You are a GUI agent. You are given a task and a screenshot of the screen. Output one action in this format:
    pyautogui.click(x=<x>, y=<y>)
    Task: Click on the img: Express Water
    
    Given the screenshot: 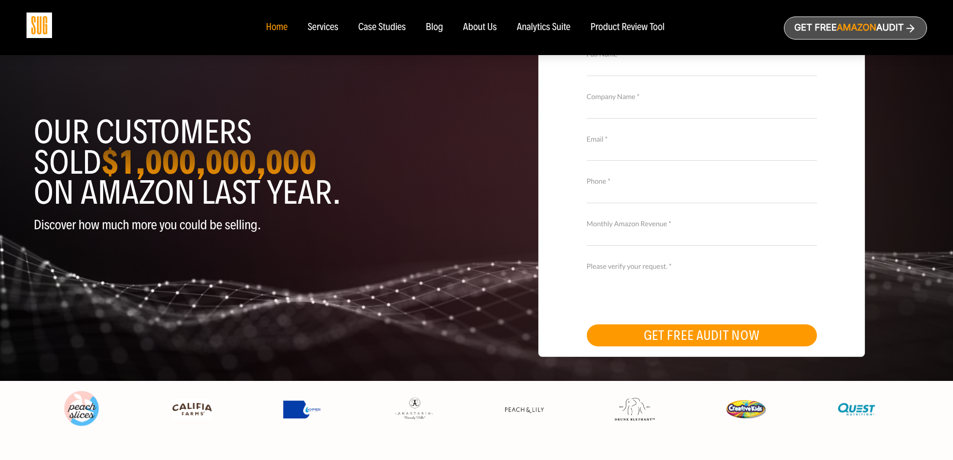 What is the action you would take?
    pyautogui.click(x=303, y=409)
    